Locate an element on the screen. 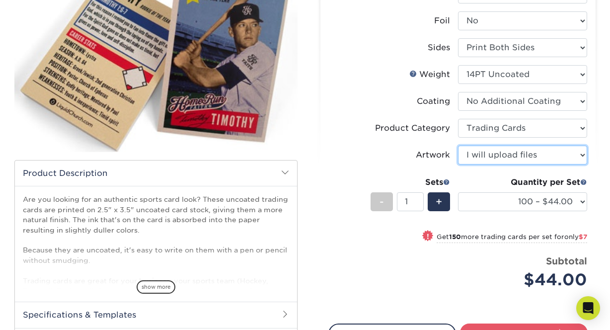 Image resolution: width=610 pixels, height=330 pixels. div: Product Category is located at coordinates (412, 128).